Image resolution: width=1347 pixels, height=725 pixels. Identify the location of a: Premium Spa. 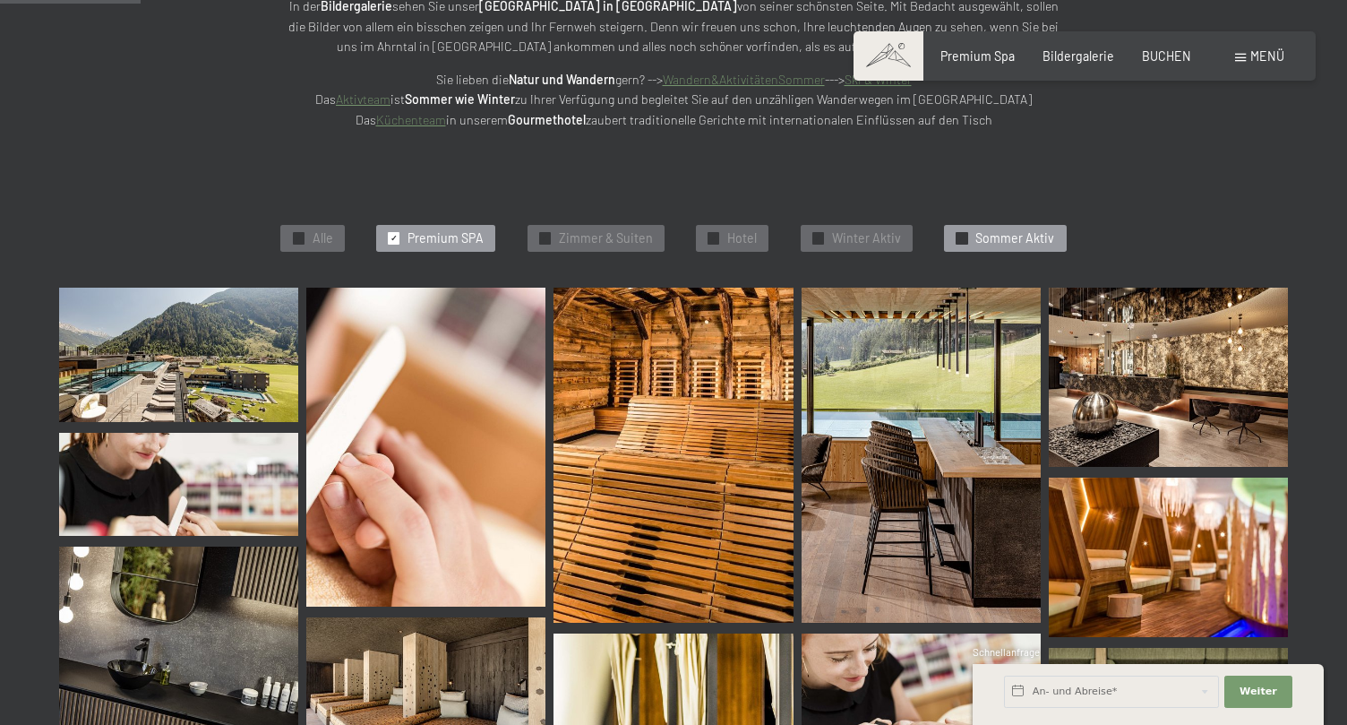
(977, 56).